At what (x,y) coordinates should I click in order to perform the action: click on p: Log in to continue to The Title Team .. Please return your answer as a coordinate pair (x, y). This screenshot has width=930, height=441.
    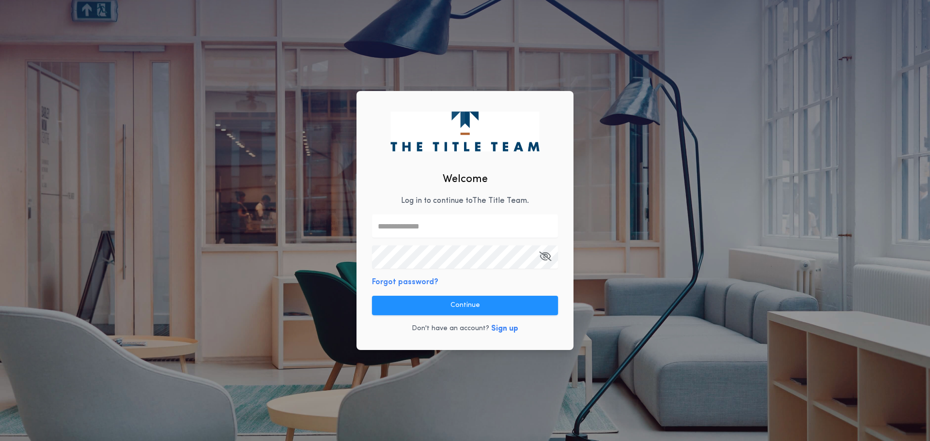
    Looking at the image, I should click on (465, 201).